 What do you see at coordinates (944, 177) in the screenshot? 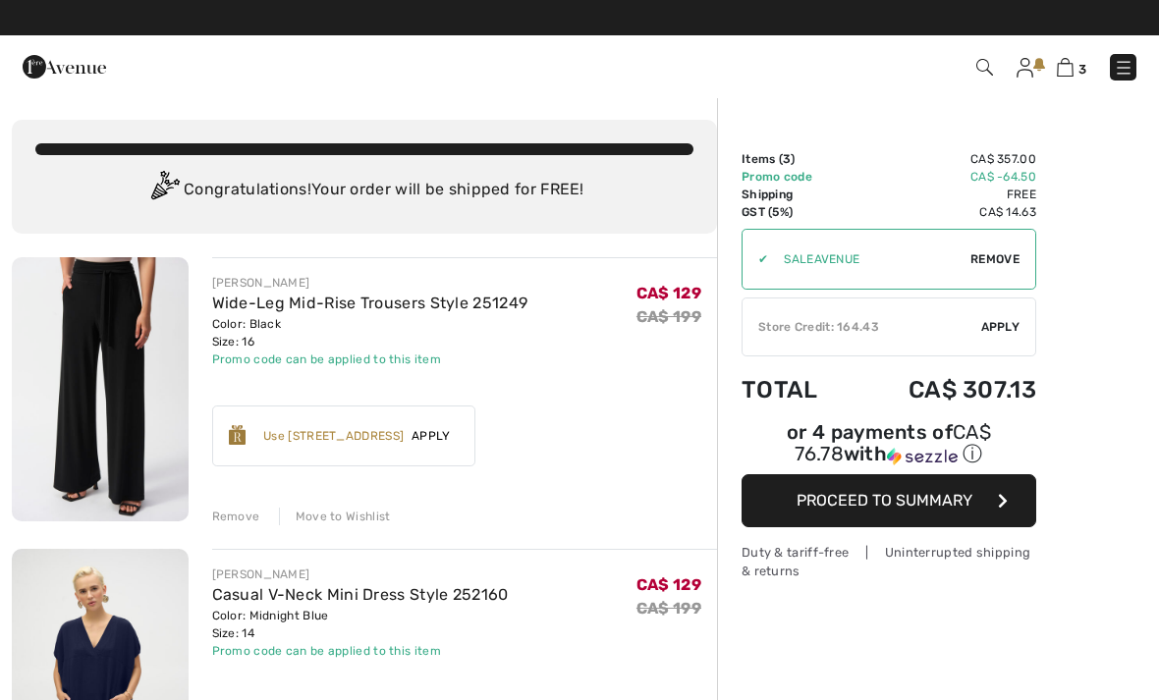
I see `td: CA$ -64.50` at bounding box center [944, 177].